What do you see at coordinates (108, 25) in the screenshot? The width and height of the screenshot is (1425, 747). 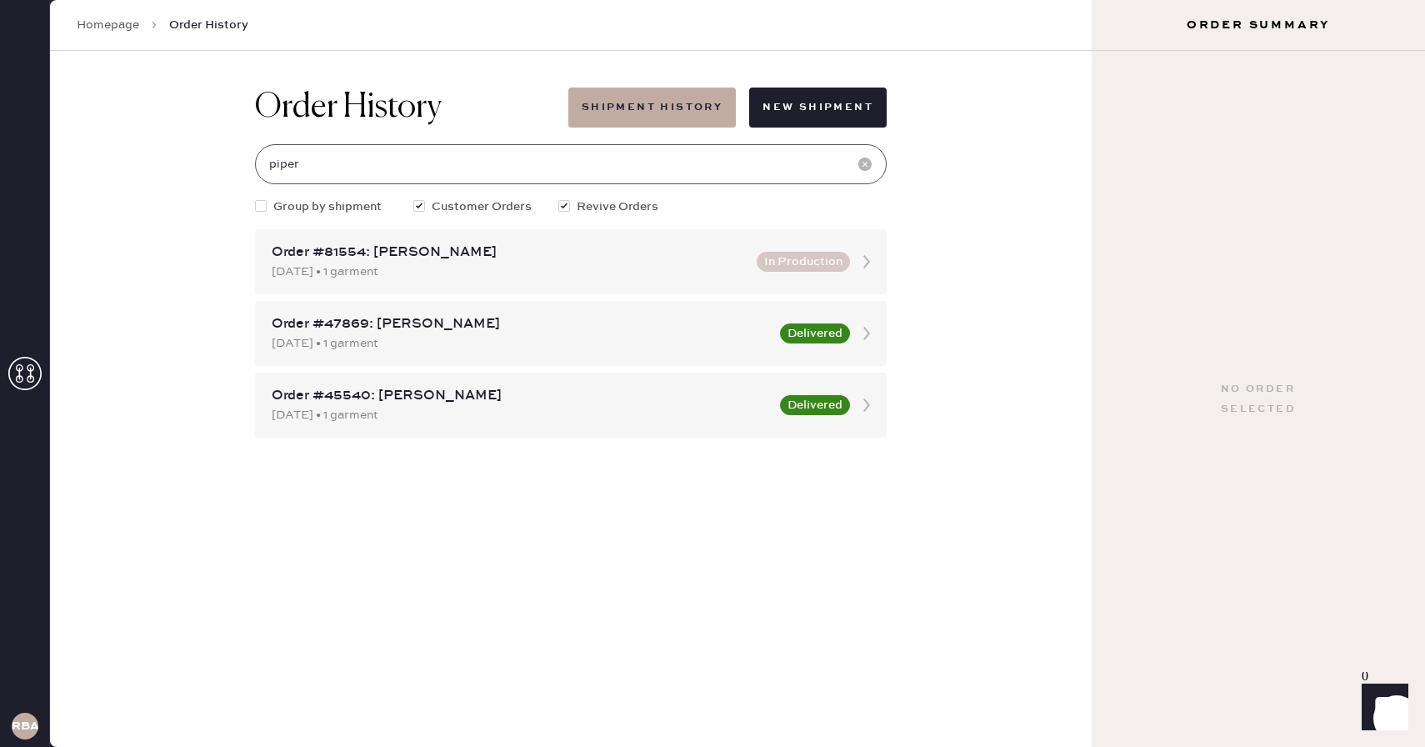 I see `a: Homepage` at bounding box center [108, 25].